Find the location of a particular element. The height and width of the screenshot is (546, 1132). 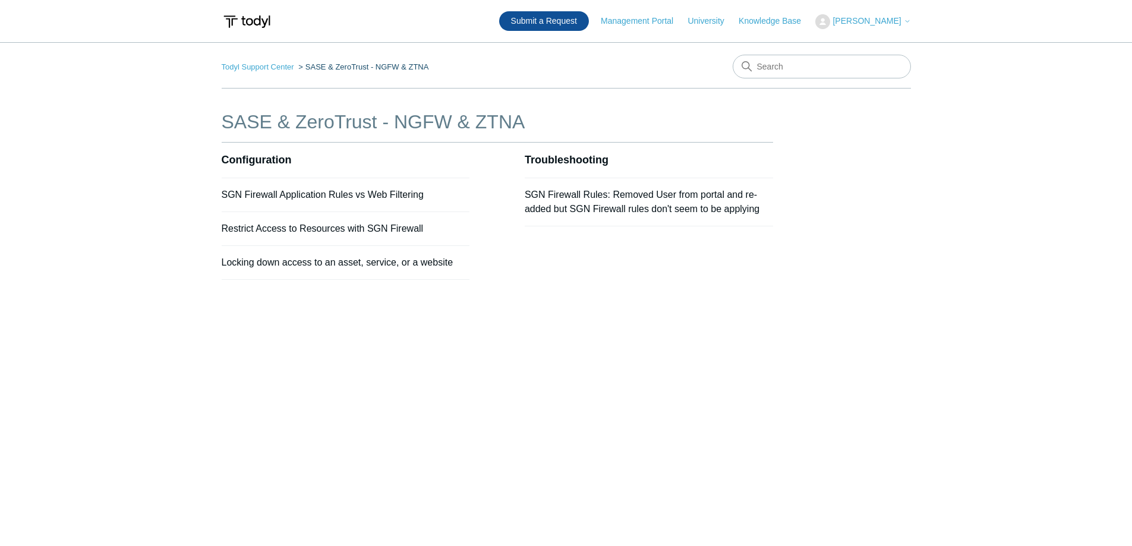

a: Configuration is located at coordinates (257, 160).